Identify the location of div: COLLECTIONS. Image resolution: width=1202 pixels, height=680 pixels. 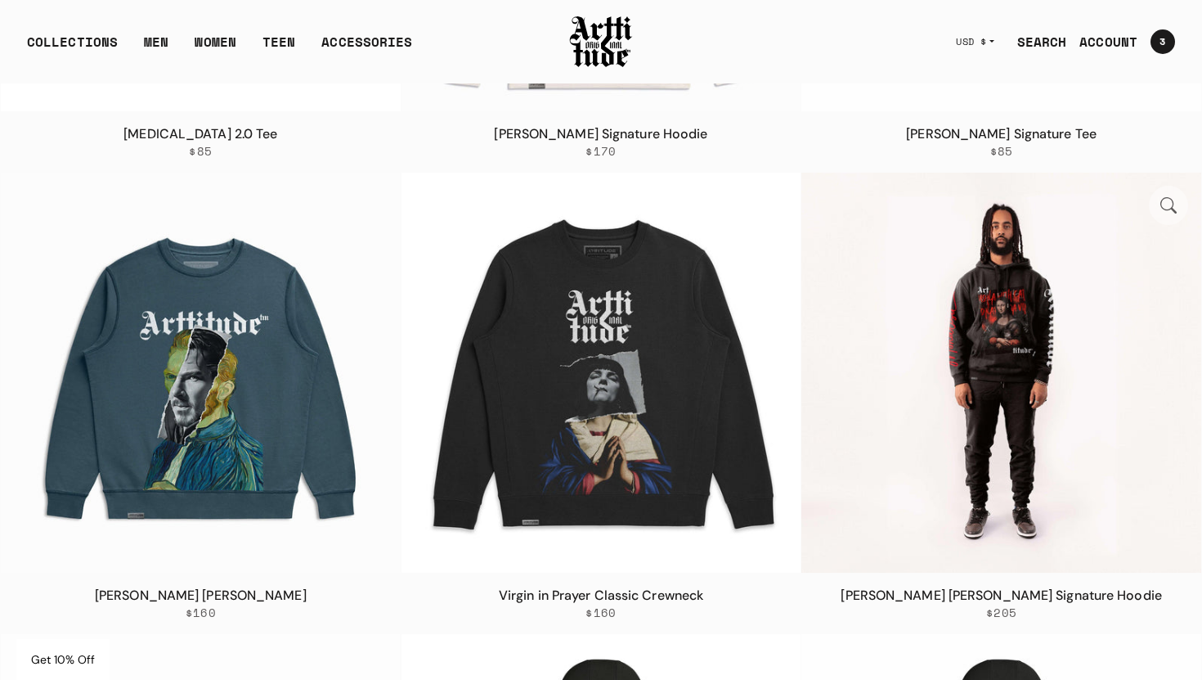
(72, 48).